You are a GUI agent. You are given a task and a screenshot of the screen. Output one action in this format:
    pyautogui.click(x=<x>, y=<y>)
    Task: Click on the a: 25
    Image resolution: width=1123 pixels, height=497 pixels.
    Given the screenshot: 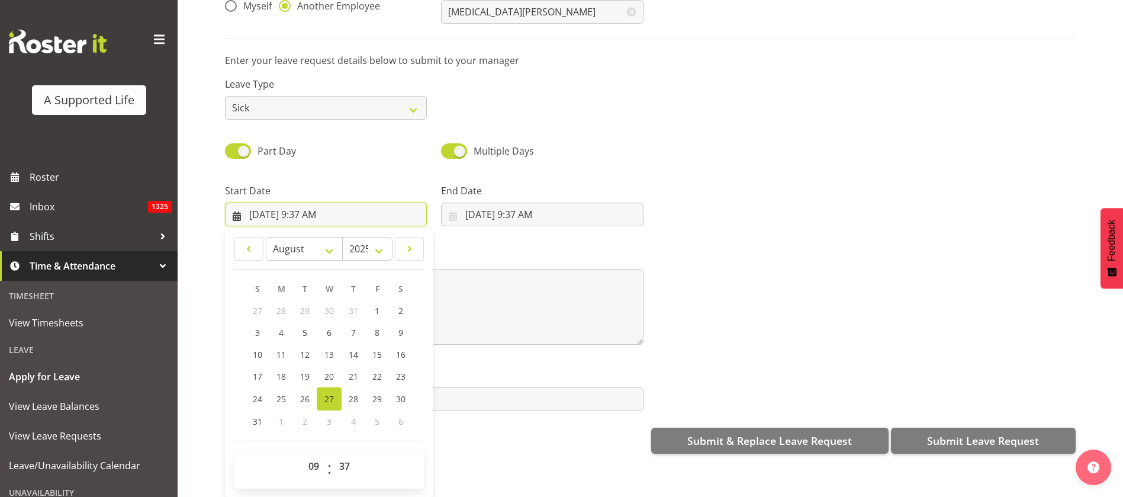 What is the action you would take?
    pyautogui.click(x=281, y=398)
    